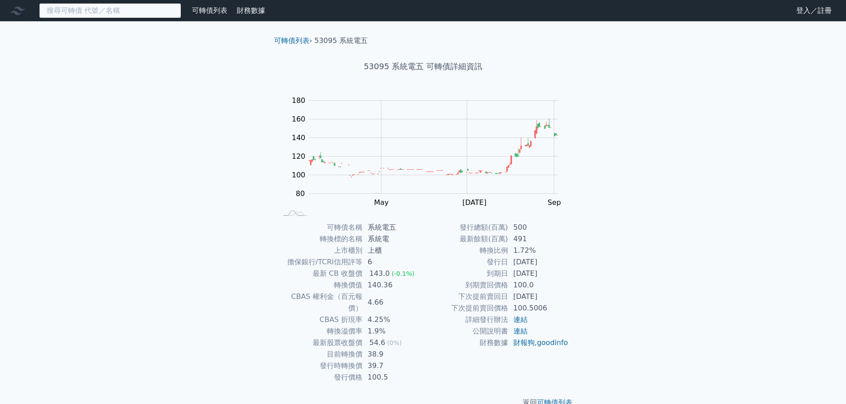 This screenshot has height=404, width=846. I want to click on td: 公開說明書, so click(465, 332).